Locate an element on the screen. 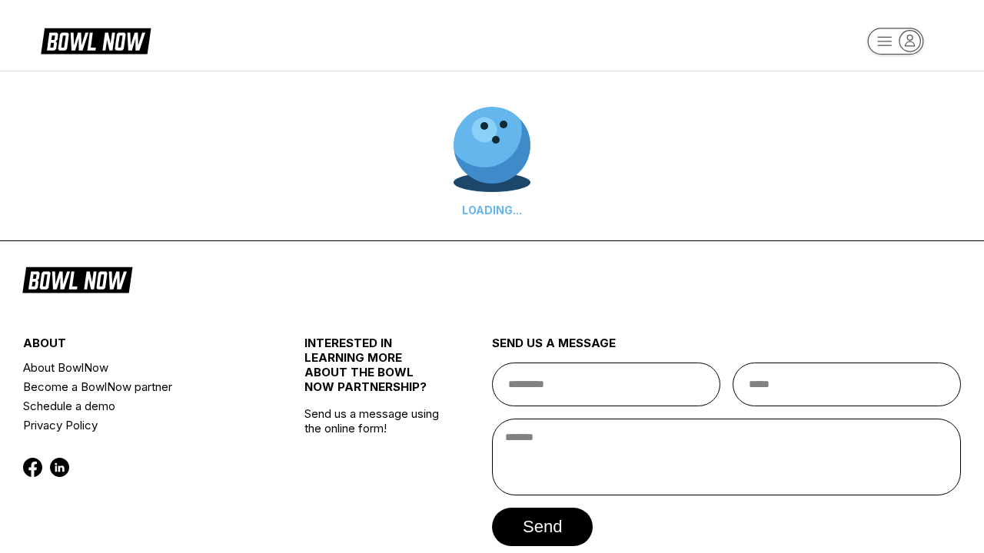 The image size is (984, 553). button: send is located at coordinates (542, 527).